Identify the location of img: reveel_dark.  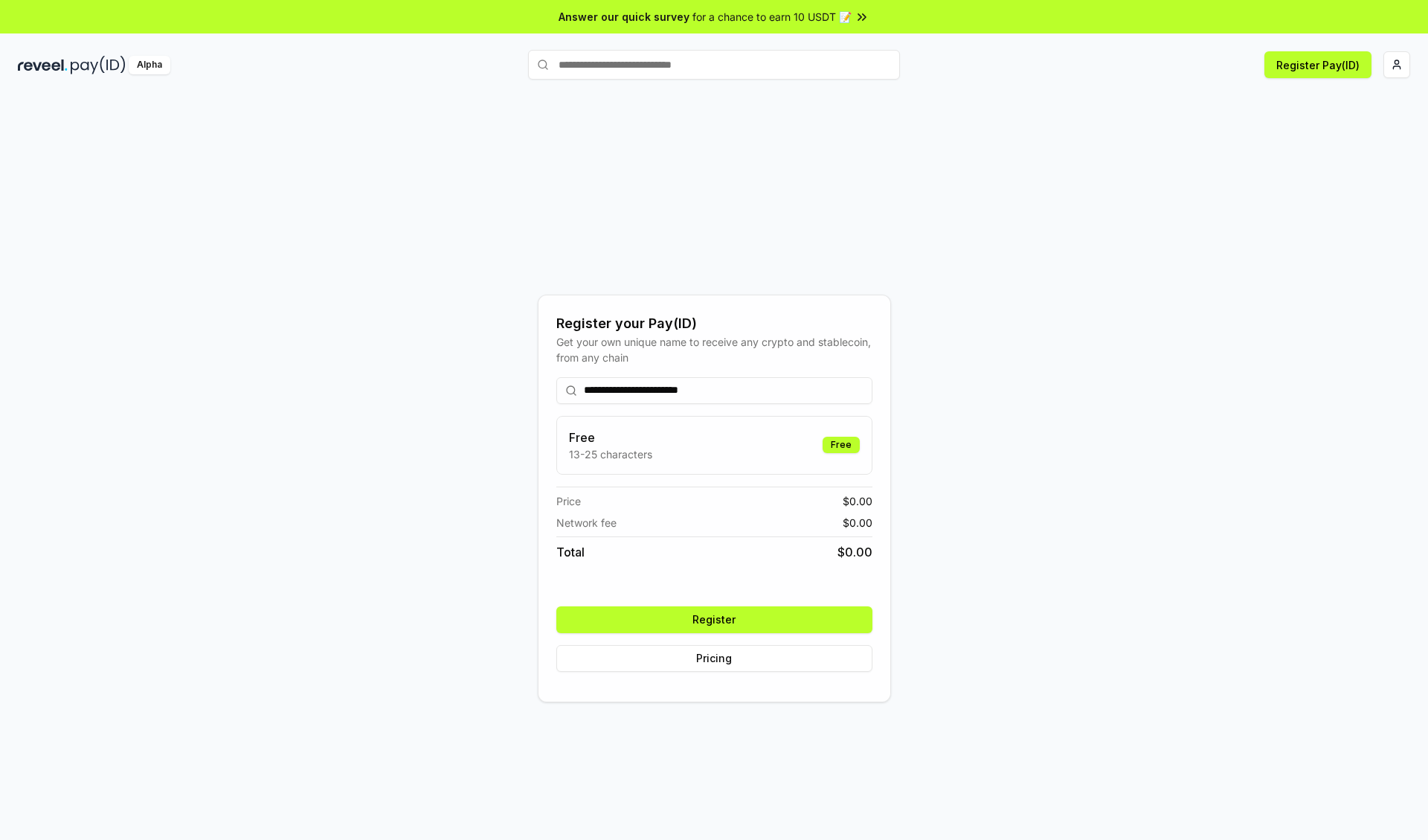
(42, 64).